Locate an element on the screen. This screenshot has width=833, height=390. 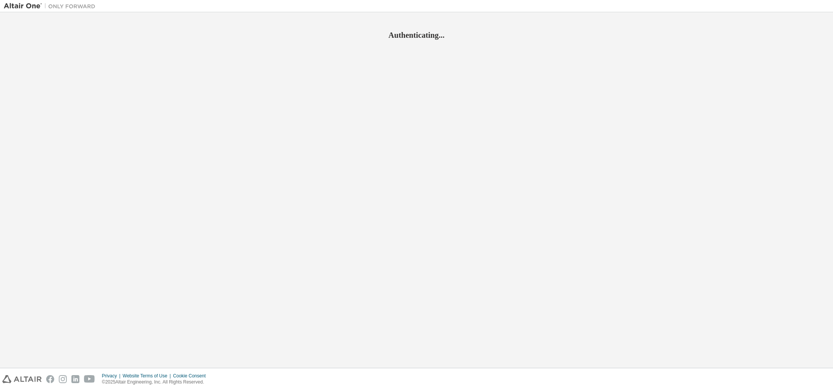
h2: Authenticating... is located at coordinates (416, 35).